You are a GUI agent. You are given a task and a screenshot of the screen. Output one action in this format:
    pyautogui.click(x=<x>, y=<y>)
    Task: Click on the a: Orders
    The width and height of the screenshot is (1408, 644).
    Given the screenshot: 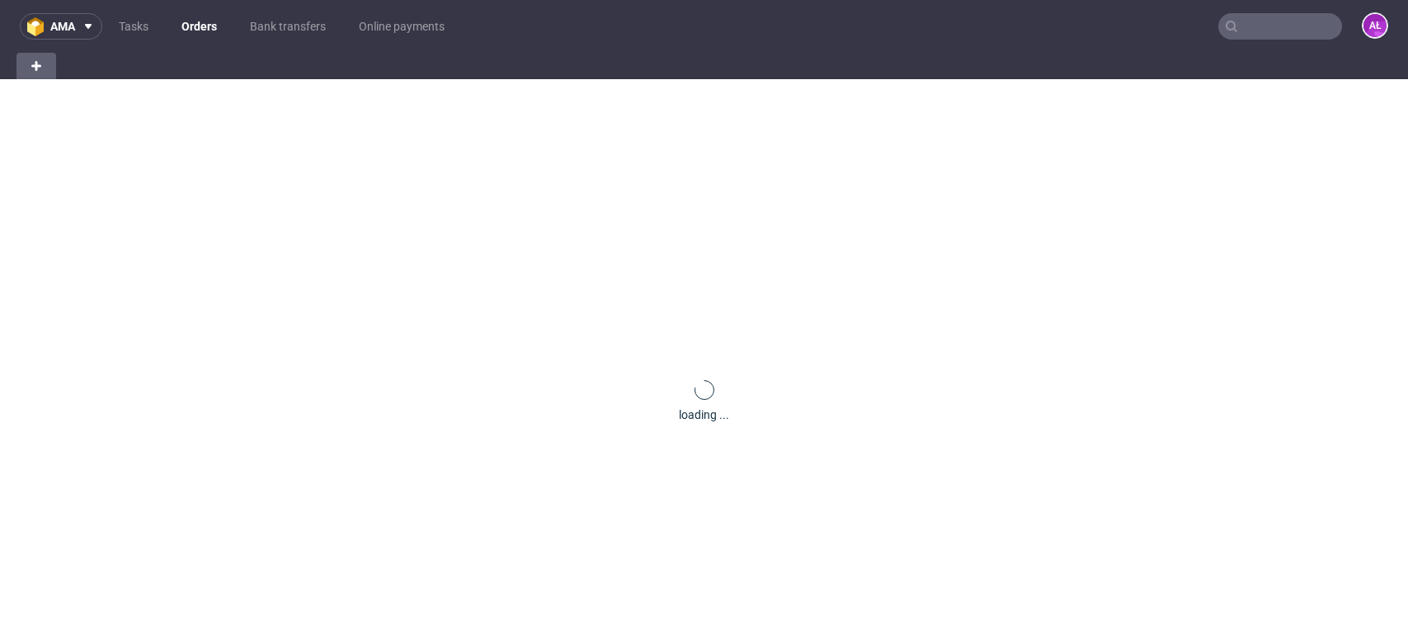 What is the action you would take?
    pyautogui.click(x=199, y=26)
    